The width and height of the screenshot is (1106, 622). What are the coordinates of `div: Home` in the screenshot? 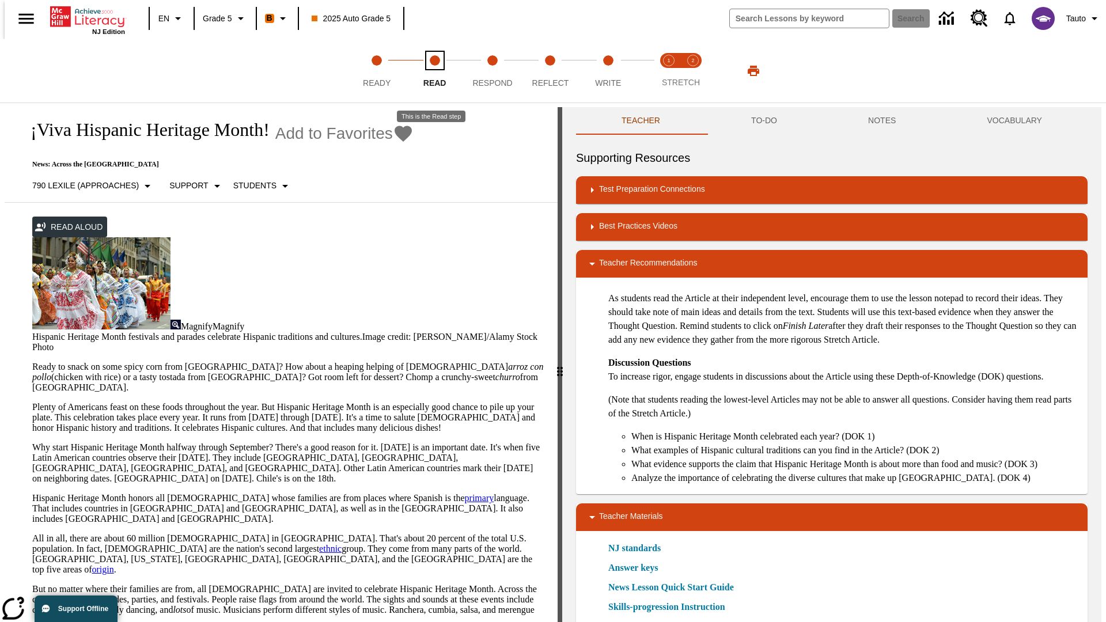 It's located at (88, 20).